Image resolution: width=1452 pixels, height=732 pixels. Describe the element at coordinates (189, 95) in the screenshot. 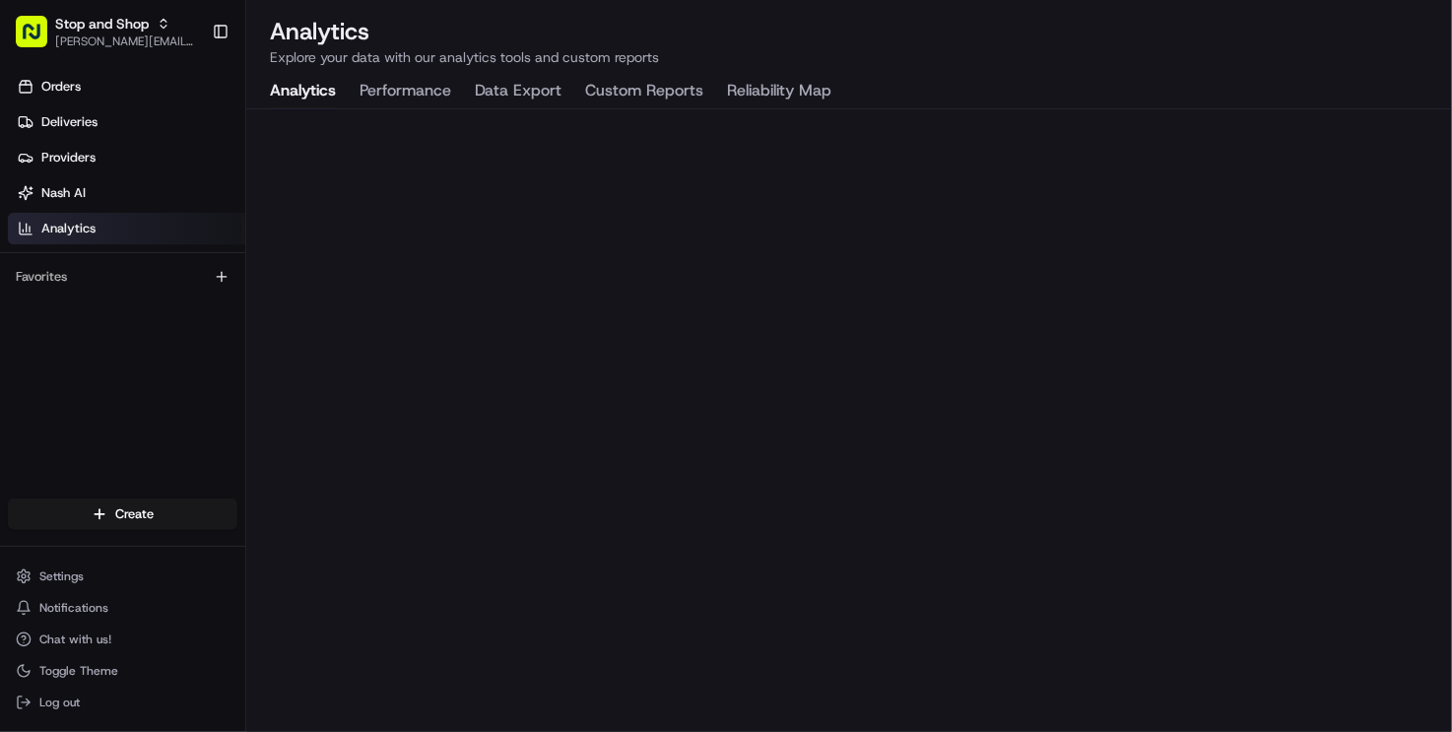

I see `p: Welcome 👋` at that location.